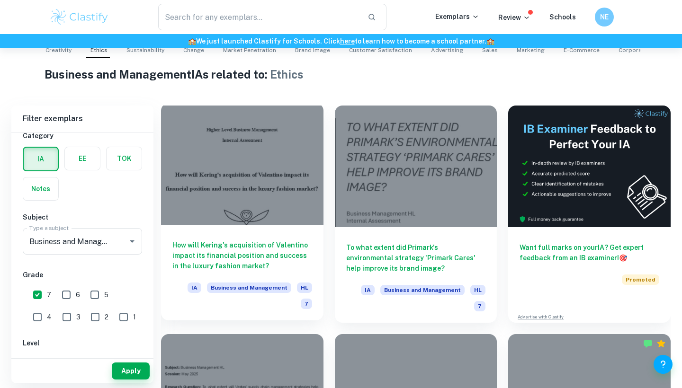 The image size is (682, 388). What do you see at coordinates (514, 18) in the screenshot?
I see `p: Review` at bounding box center [514, 18].